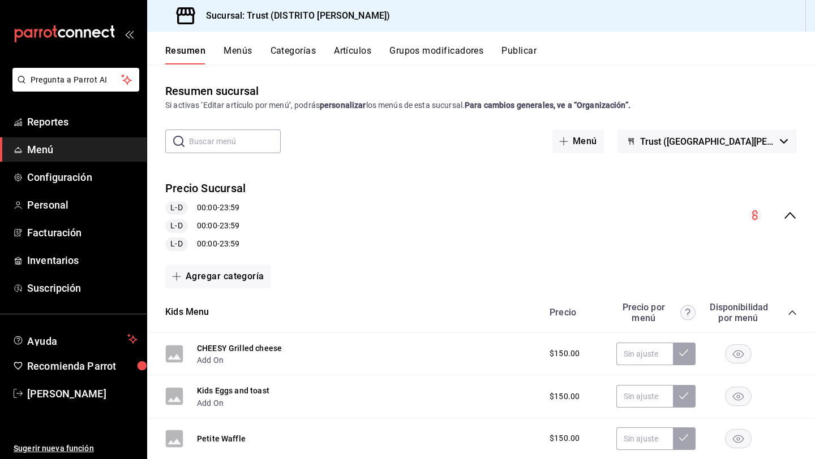 The height and width of the screenshot is (459, 815). What do you see at coordinates (490, 55) in the screenshot?
I see `div: navigation tabs` at bounding box center [490, 55].